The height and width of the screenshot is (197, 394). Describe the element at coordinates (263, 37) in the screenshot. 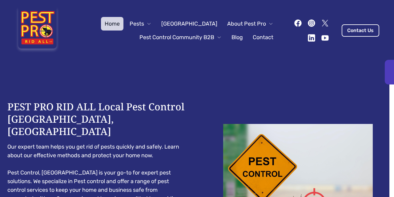

I see `a: Contact` at that location.